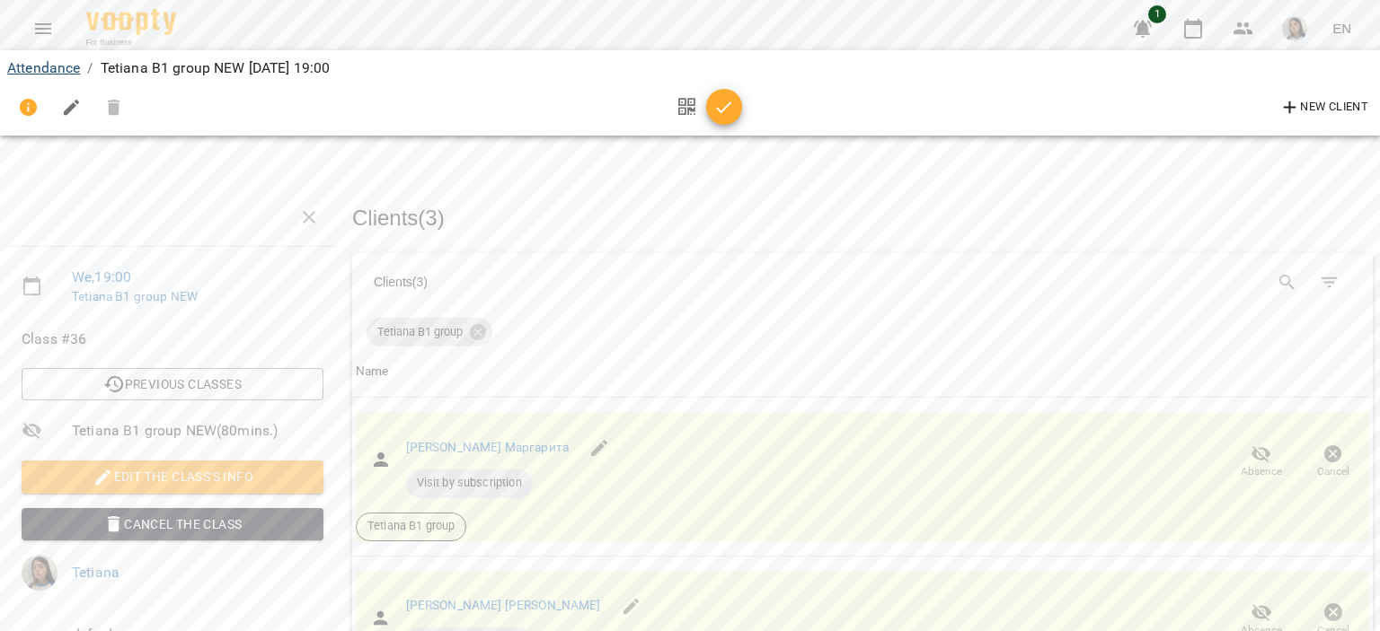  Describe the element at coordinates (862, 282) in the screenshot. I see `div: Table Toolbar` at that location.